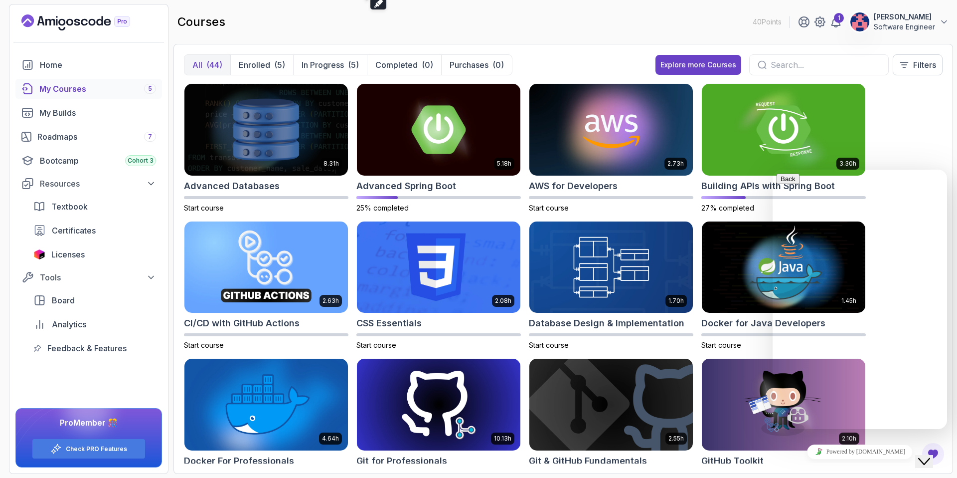 The image size is (957, 478). Describe the element at coordinates (839, 18) in the screenshot. I see `div: 1` at that location.